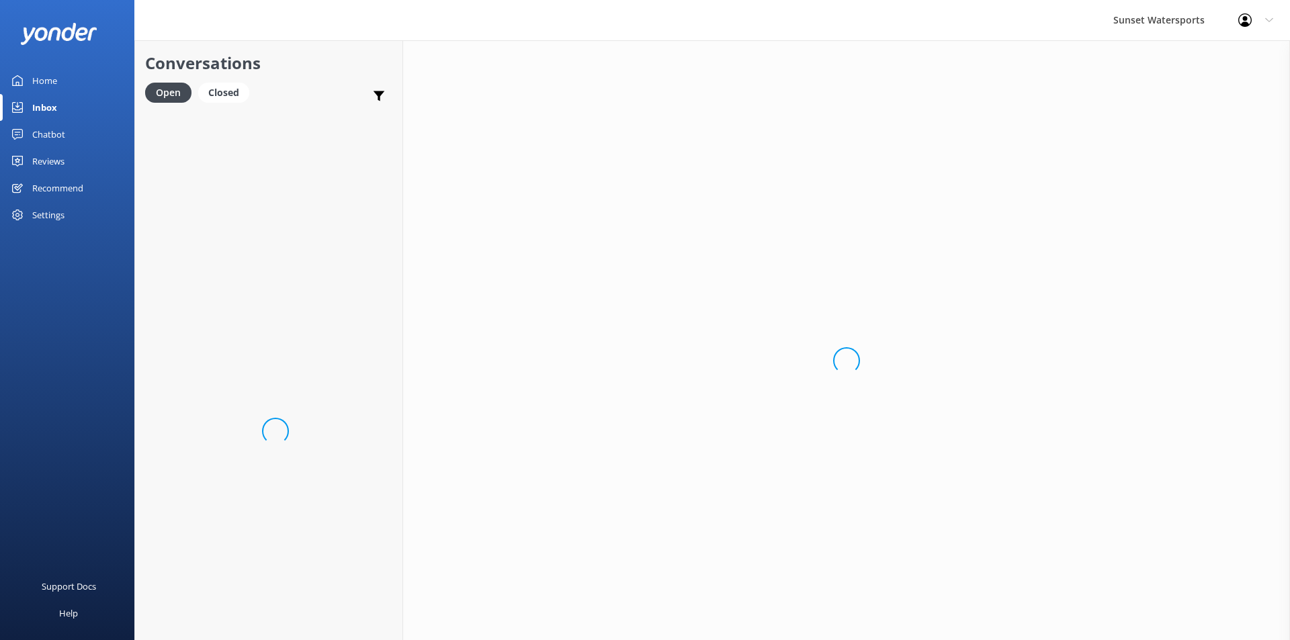  What do you see at coordinates (48, 134) in the screenshot?
I see `div: Chatbot` at bounding box center [48, 134].